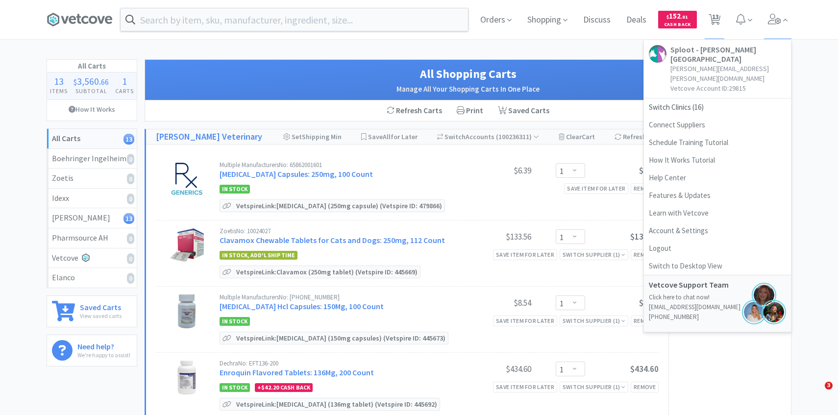  Describe the element at coordinates (517, 137) in the screenshot. I see `span: ( 100236311 )` at that location.